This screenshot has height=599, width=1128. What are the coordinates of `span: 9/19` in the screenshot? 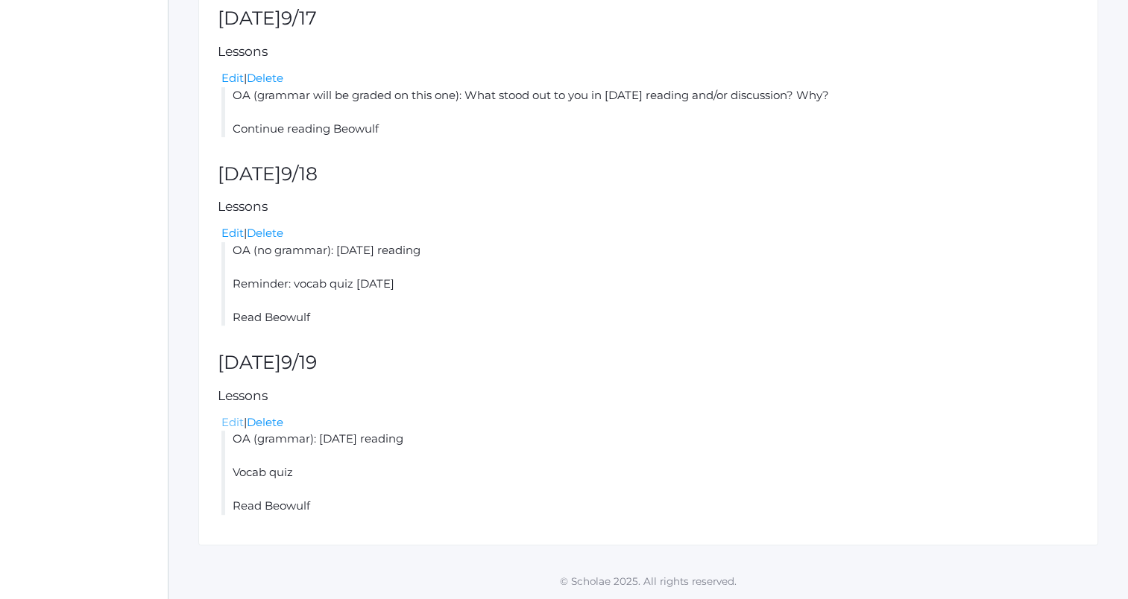 It's located at (299, 362).